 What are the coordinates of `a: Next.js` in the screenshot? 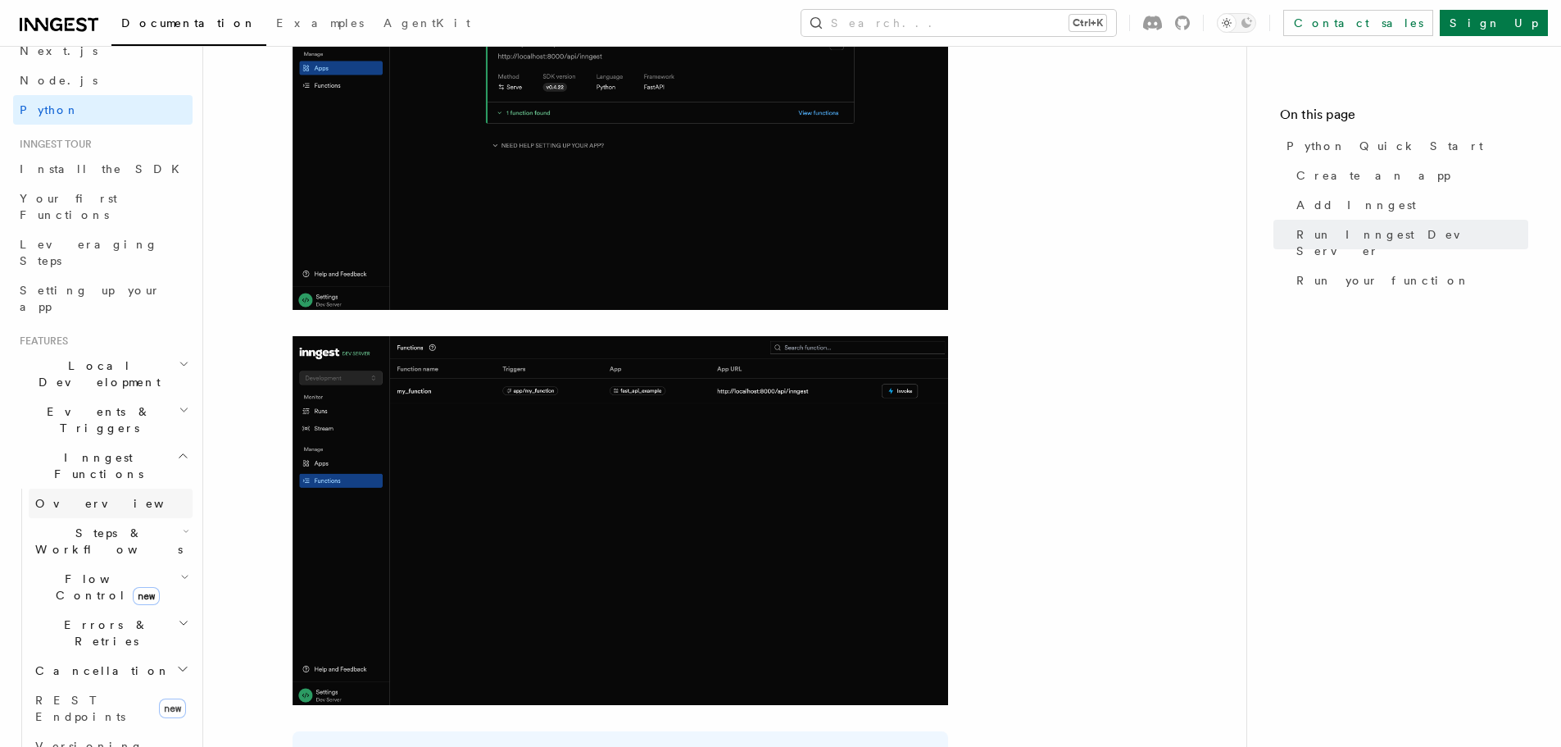 It's located at (102, 51).